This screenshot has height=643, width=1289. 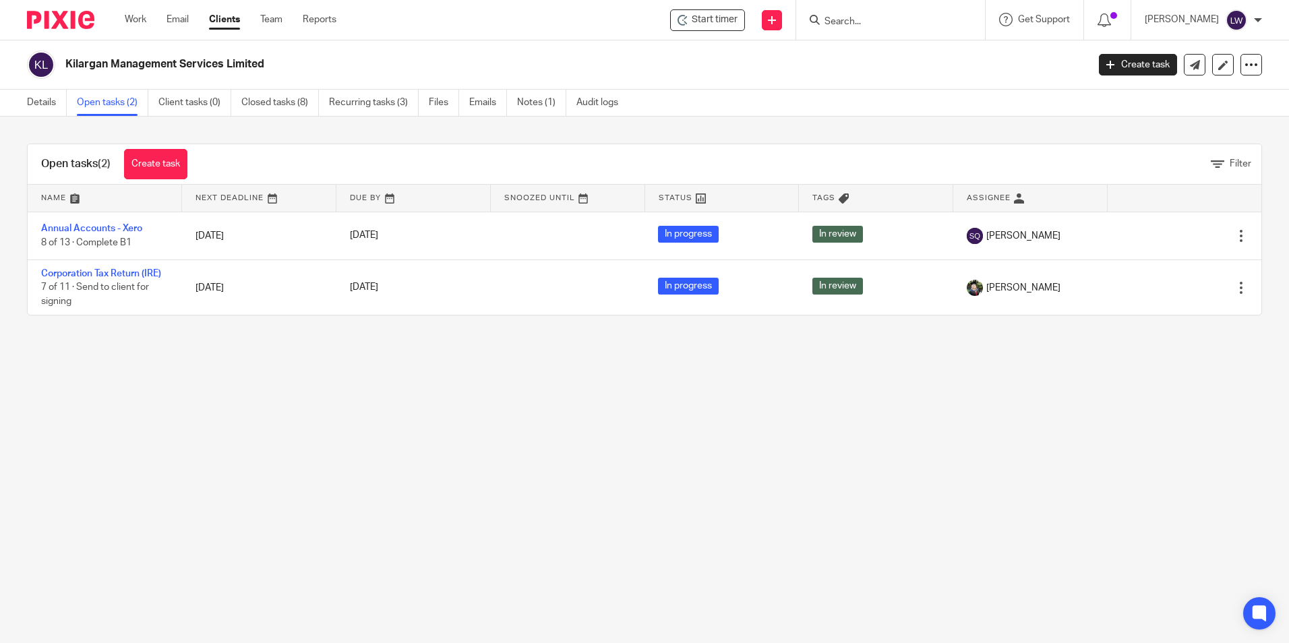 What do you see at coordinates (824, 197) in the screenshot?
I see `span: Tags` at bounding box center [824, 197].